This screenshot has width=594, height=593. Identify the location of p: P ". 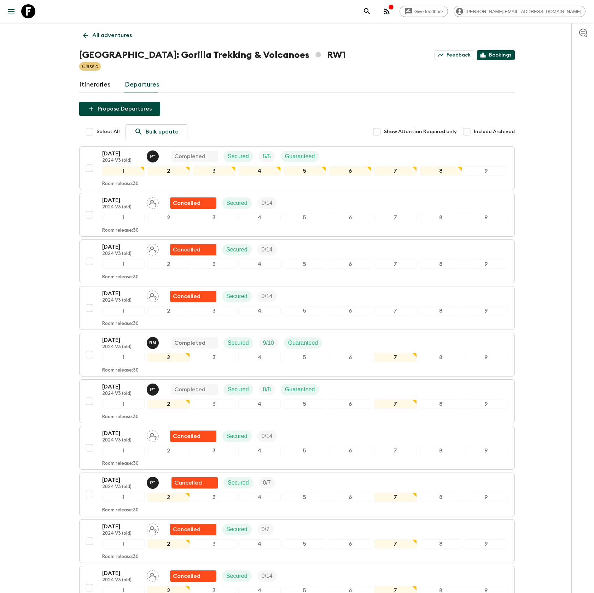
(153, 483).